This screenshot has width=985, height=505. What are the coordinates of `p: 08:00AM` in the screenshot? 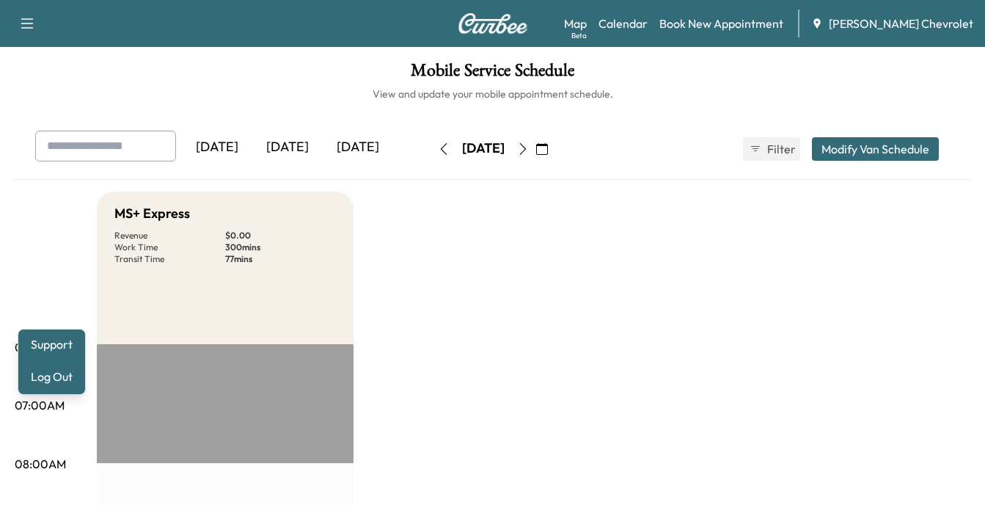 It's located at (40, 463).